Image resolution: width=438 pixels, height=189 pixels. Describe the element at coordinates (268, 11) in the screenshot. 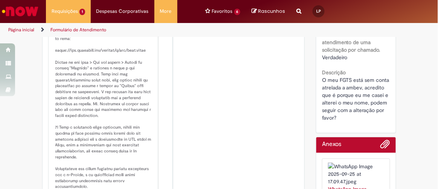

I see `a: No momento, sua lista de rascunhos tem 0 Itens` at that location.